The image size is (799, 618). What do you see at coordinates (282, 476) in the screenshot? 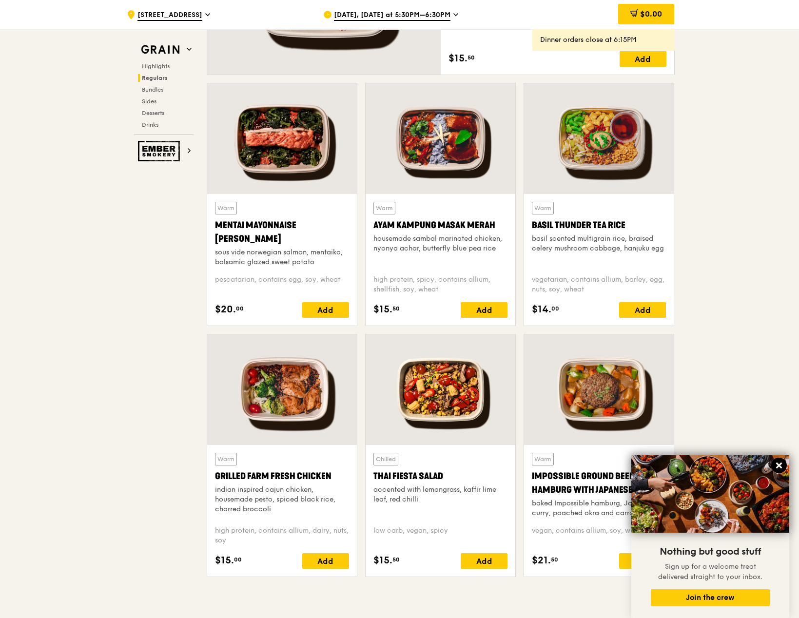
I see `div: Grilled Farm Fresh Chicken` at bounding box center [282, 476].